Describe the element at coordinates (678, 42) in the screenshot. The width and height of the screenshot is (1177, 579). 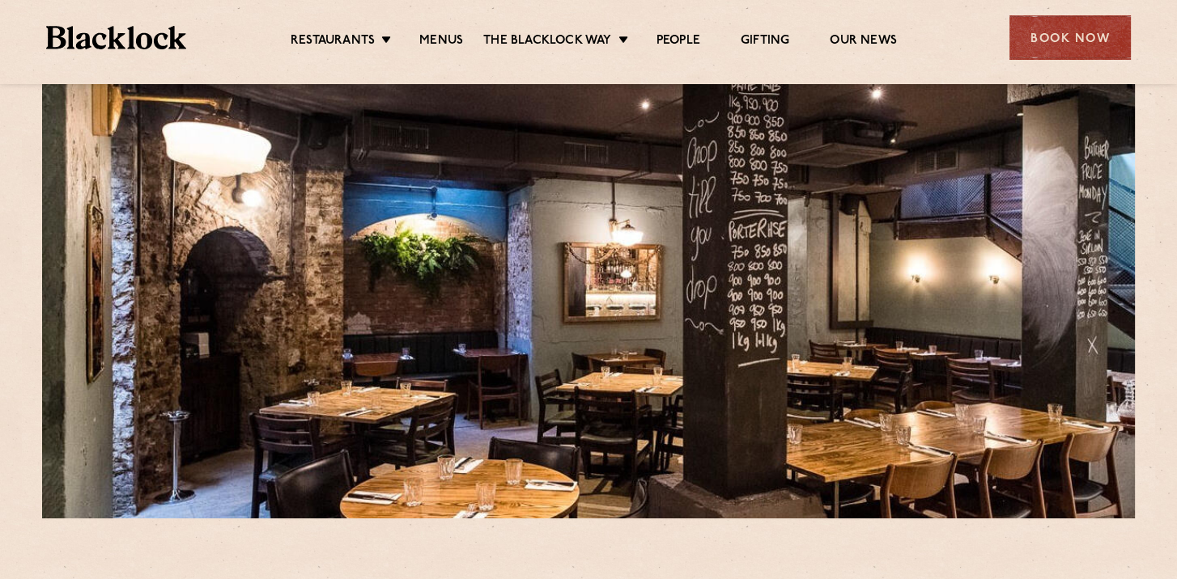
I see `a: People` at that location.